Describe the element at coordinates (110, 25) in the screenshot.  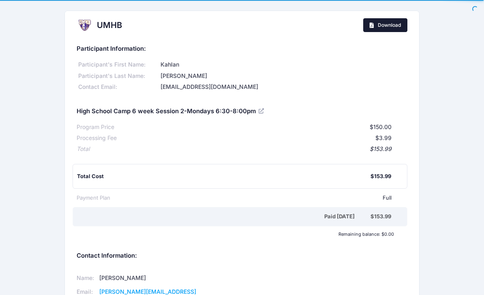
I see `h2: UMHB` at that location.